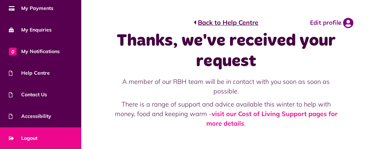 The height and width of the screenshot is (149, 371). Describe the element at coordinates (30, 116) in the screenshot. I see `span: Accessibility` at that location.